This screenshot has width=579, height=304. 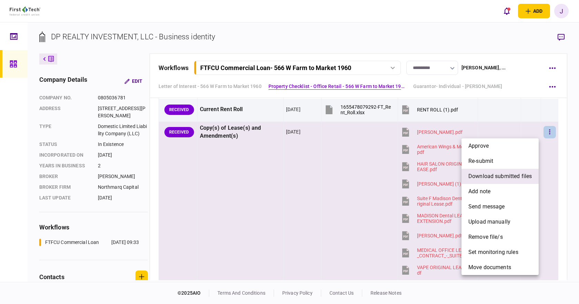 What do you see at coordinates (490, 267) in the screenshot?
I see `span: Move documents` at bounding box center [490, 267].